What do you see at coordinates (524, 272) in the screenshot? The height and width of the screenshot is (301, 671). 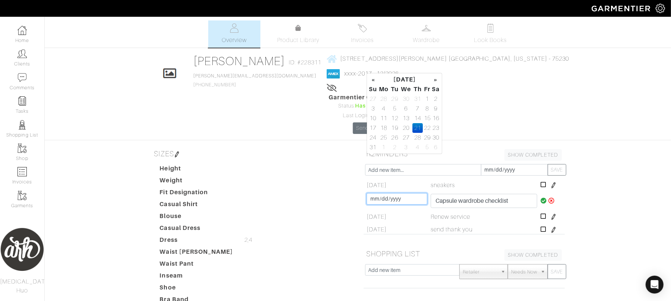 I see `span: Needs Now` at bounding box center [524, 272].